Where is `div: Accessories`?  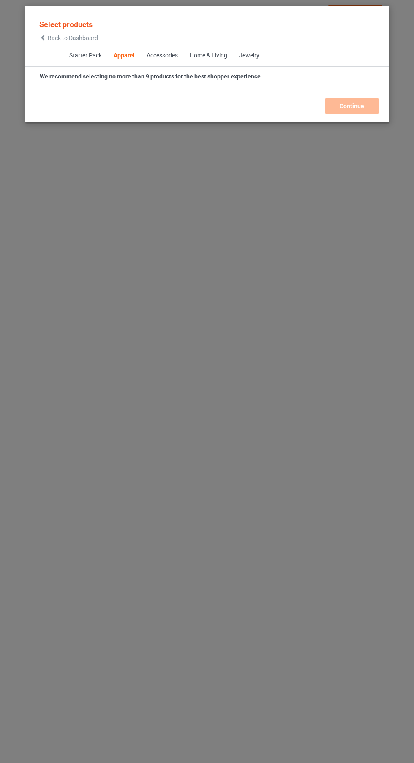
div: Accessories is located at coordinates (162, 56).